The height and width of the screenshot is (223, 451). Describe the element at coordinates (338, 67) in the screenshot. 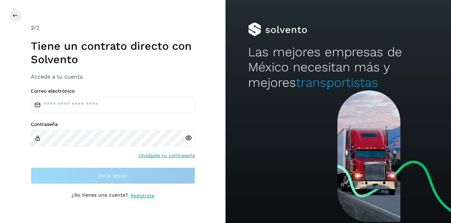

I see `h2: Las mejores empresas de México necesitan más y mejores` at that location.